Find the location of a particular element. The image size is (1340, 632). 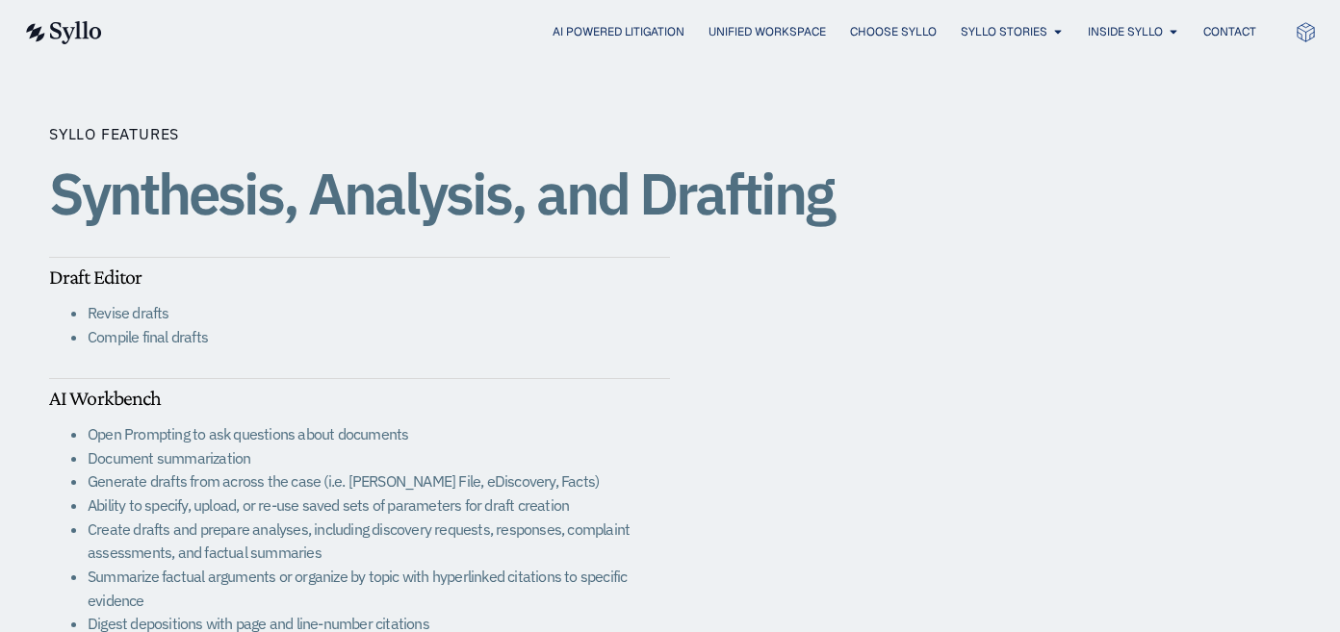

li: Compile final drafts is located at coordinates (378, 337).